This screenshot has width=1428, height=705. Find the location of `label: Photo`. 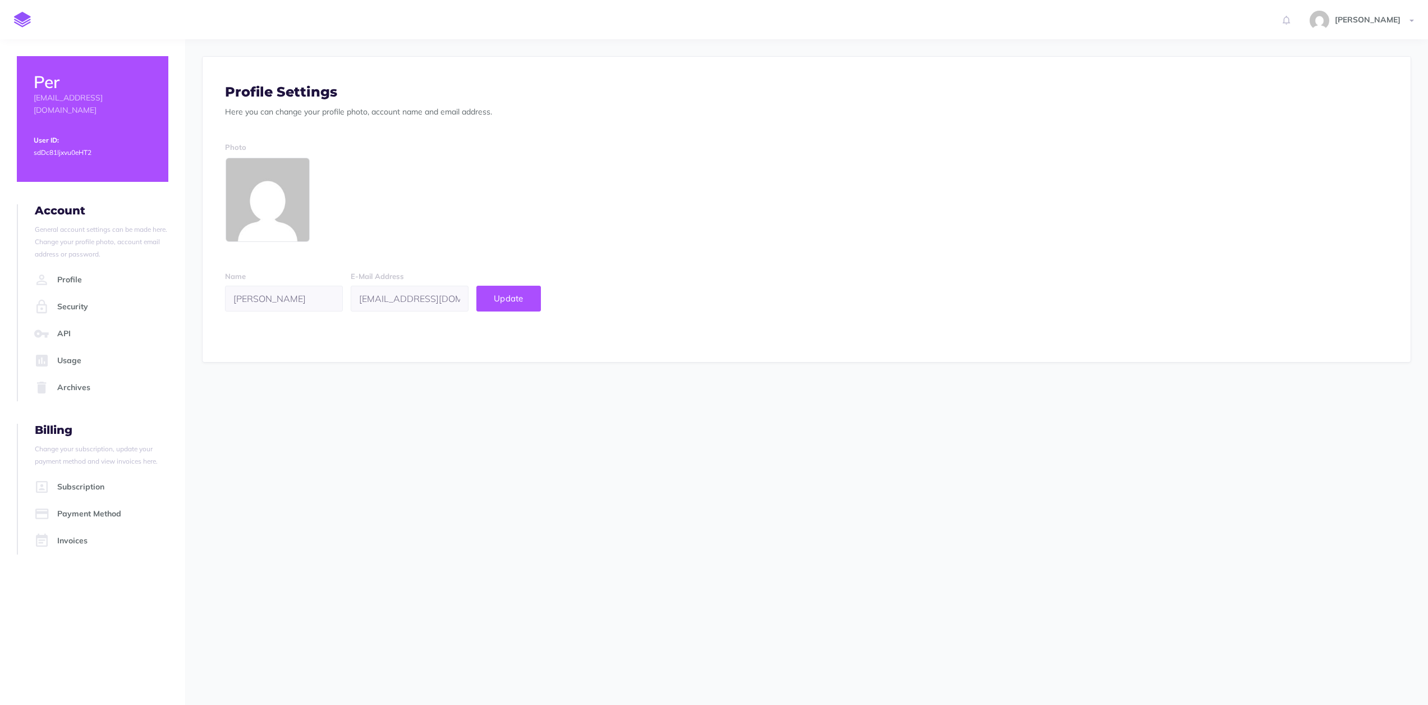

label: Photo is located at coordinates (236, 147).